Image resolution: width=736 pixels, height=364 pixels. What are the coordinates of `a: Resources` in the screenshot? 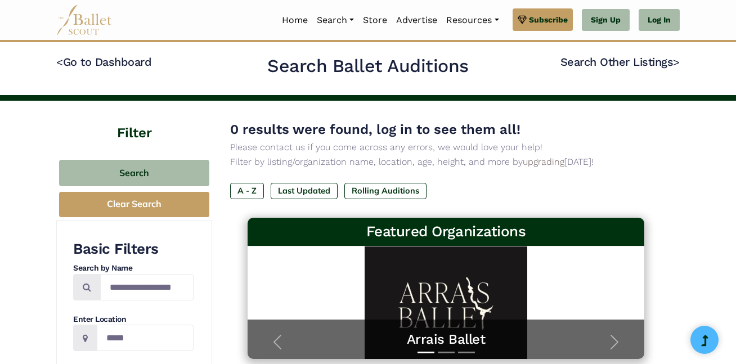 It's located at (472, 20).